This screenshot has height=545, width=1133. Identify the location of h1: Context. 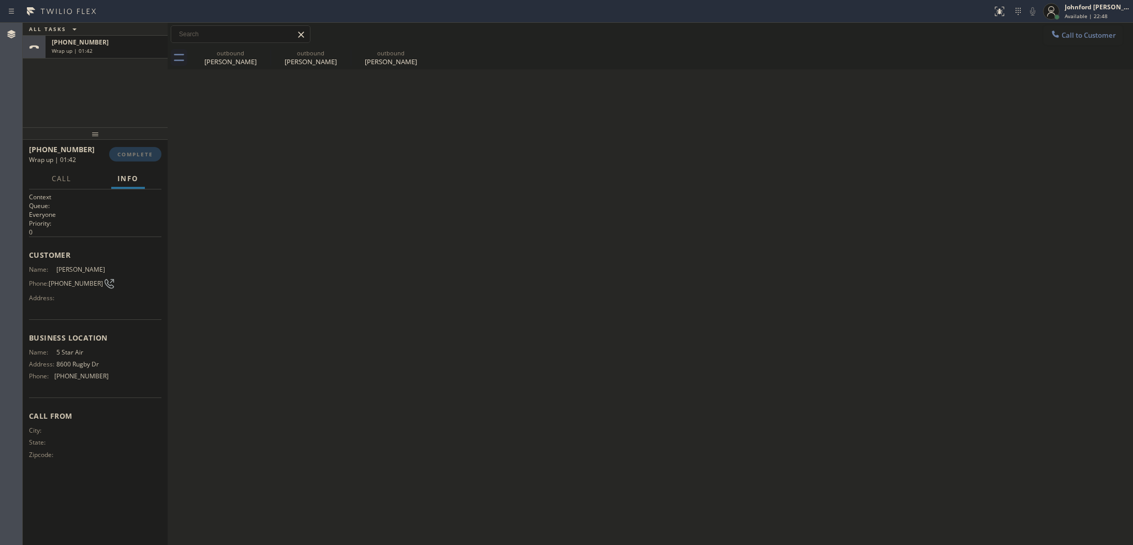
(95, 197).